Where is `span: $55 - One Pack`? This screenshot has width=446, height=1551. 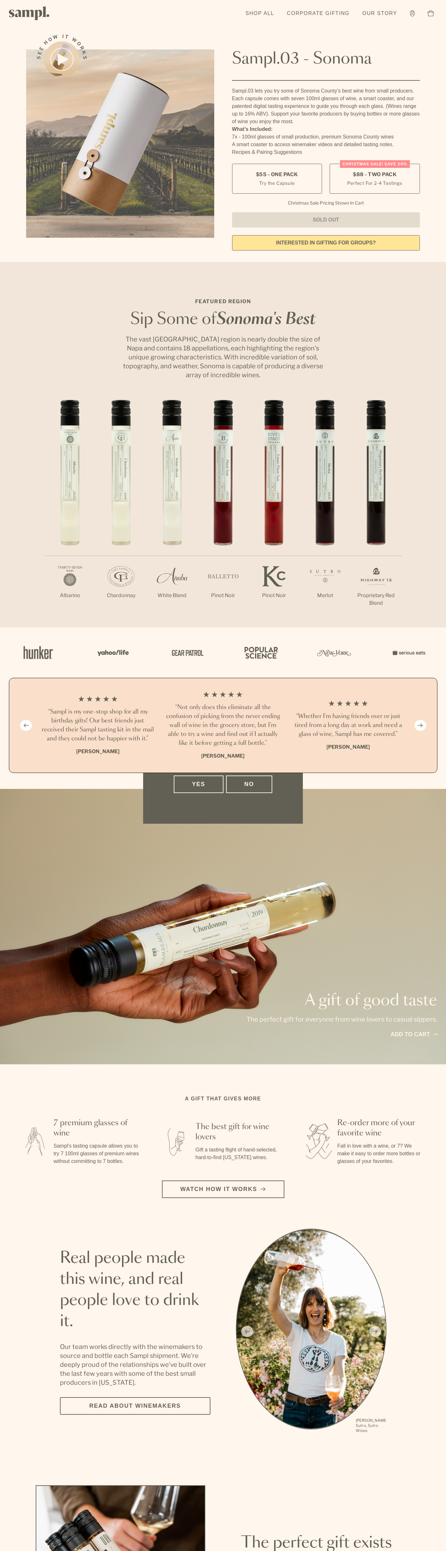
span: $55 - One Pack is located at coordinates (277, 175).